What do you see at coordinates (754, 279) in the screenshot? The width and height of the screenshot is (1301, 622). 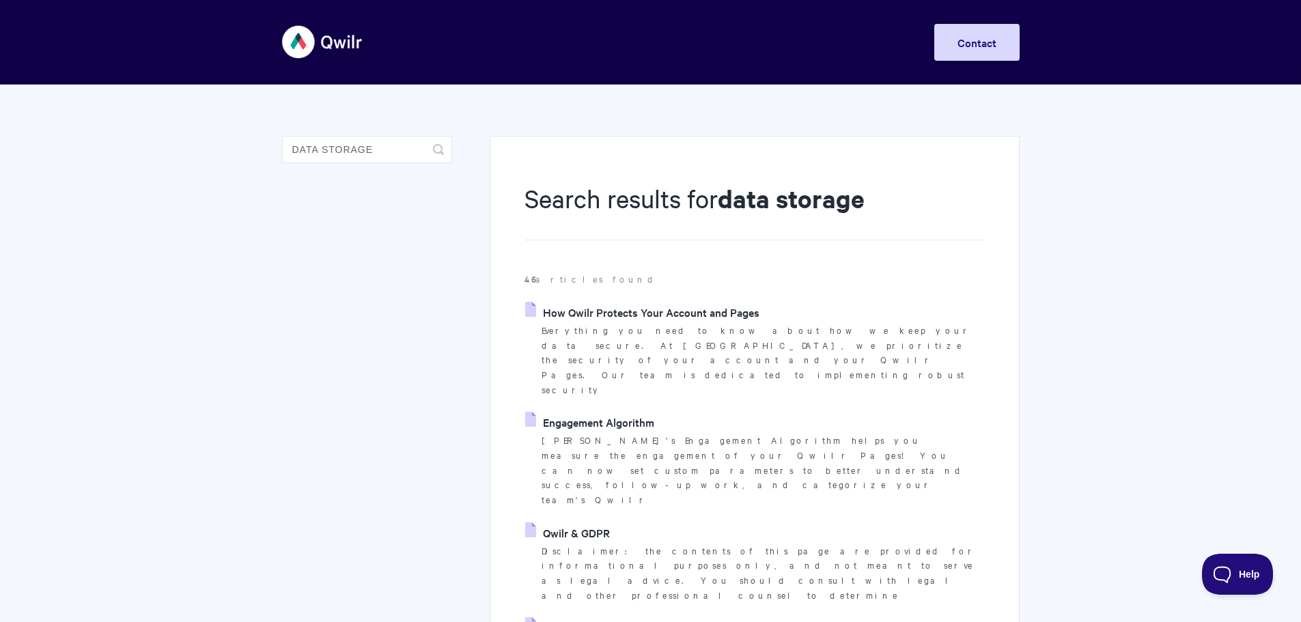 I see `p: articles found` at bounding box center [754, 279].